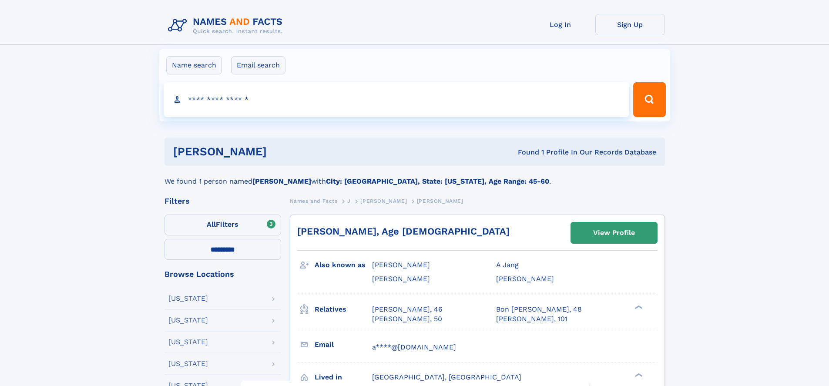 This screenshot has height=386, width=829. I want to click on div: Browse Locations, so click(223, 274).